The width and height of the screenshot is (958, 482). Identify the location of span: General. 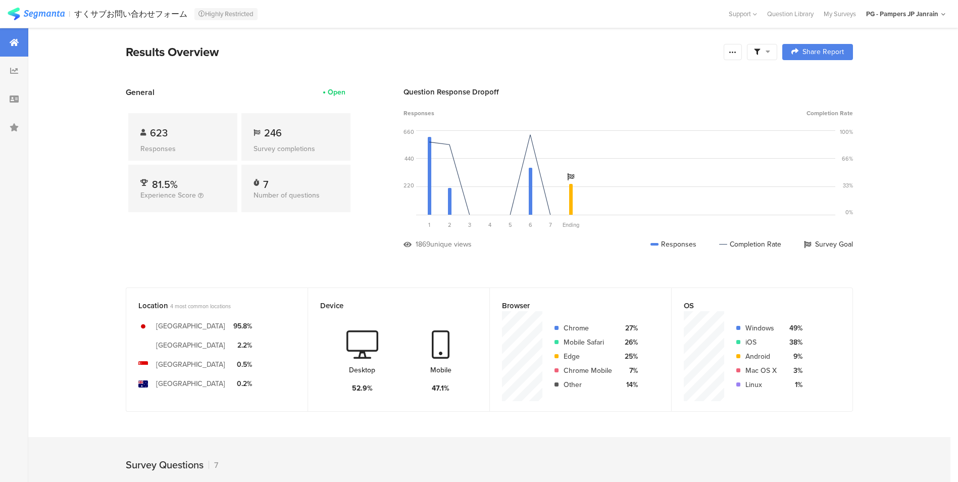
(140, 92).